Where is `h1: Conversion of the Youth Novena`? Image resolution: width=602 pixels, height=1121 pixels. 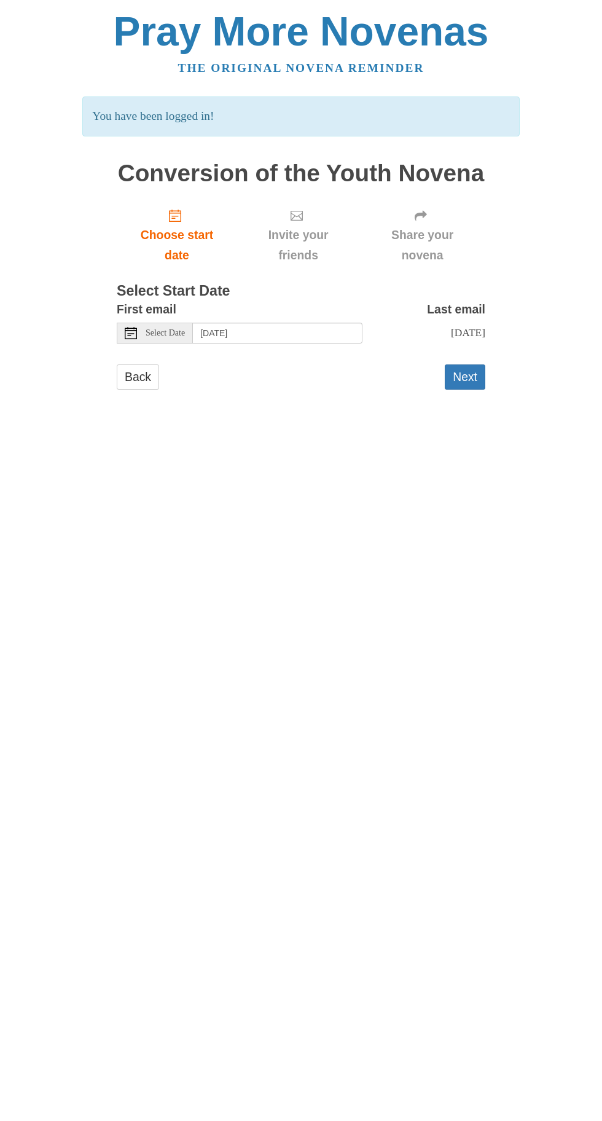
h1: Conversion of the Youth Novena is located at coordinates (301, 173).